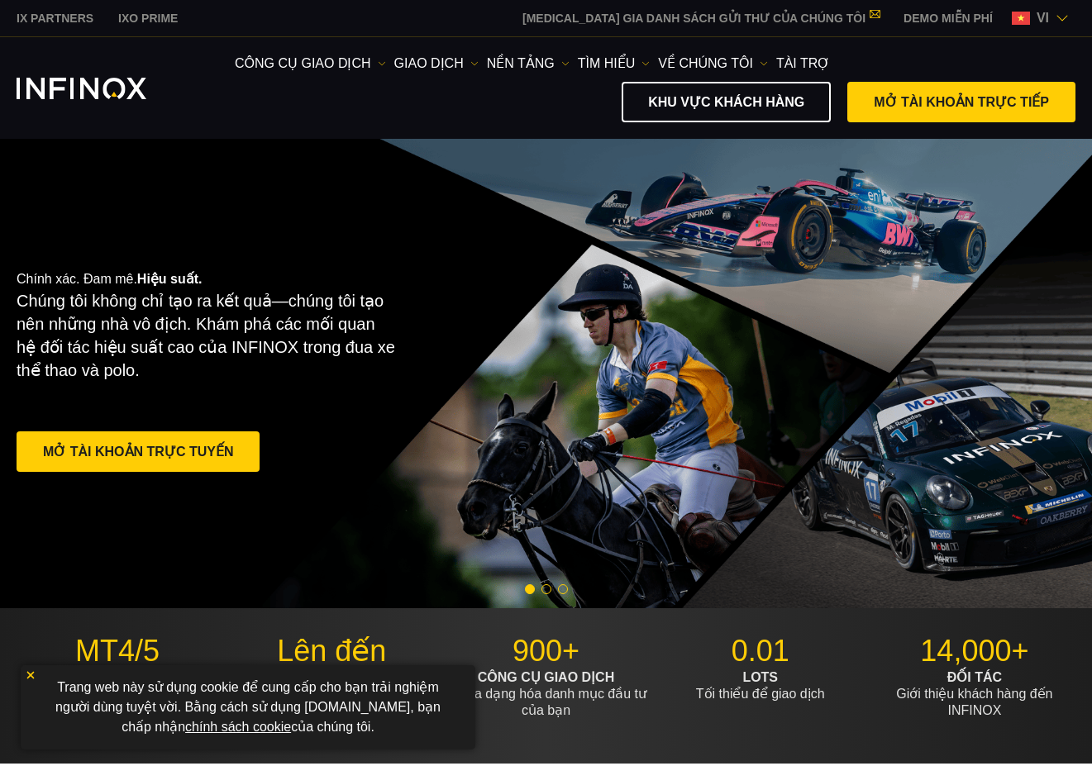 This screenshot has height=766, width=1092. I want to click on p: Giới thiệu khách hàng đến INFINOX, so click(974, 694).